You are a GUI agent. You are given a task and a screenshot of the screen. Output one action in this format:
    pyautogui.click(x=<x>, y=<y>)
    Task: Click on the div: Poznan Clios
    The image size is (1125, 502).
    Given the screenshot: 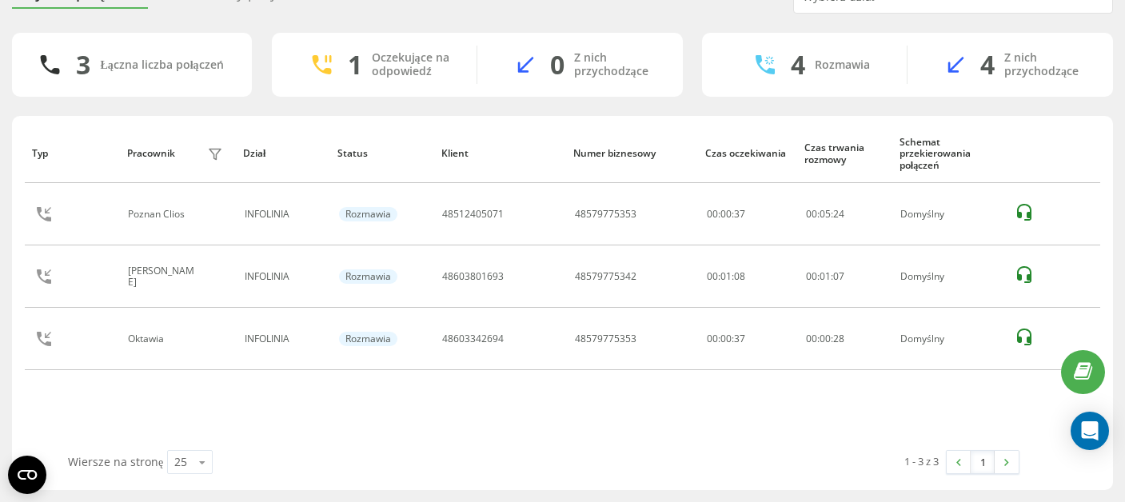 What is the action you would take?
    pyautogui.click(x=158, y=214)
    